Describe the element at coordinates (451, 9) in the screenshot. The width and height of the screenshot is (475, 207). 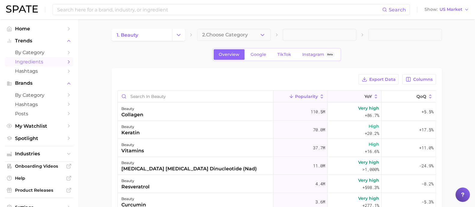
I see `span: US Market` at that location.